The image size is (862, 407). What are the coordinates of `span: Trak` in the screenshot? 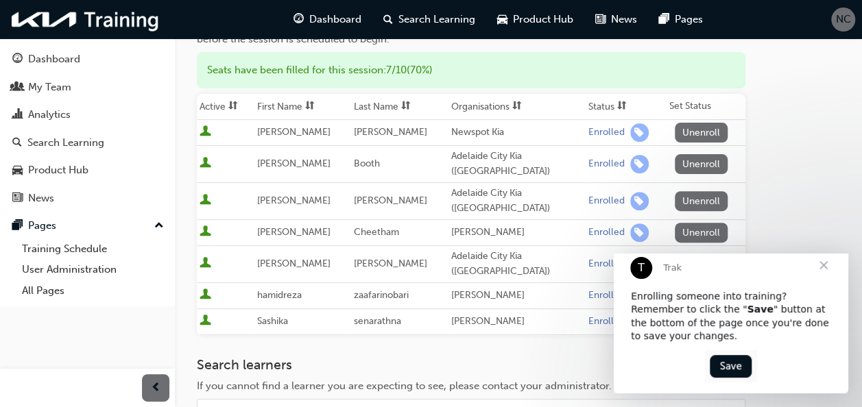 It's located at (58, 14).